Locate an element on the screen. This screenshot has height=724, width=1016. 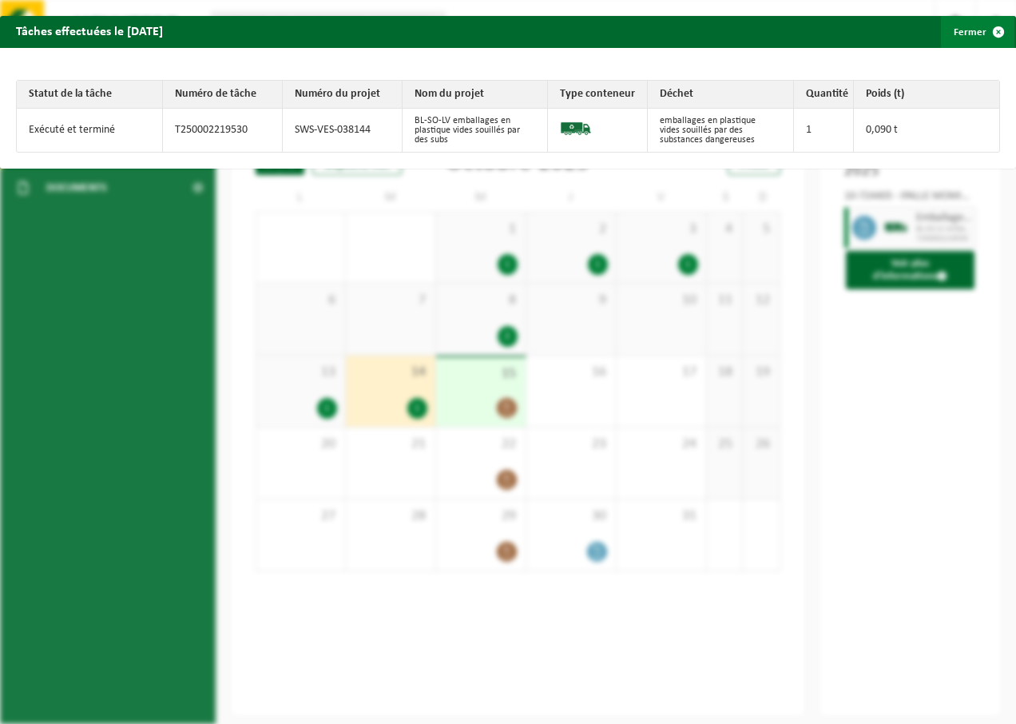
td: Exécuté et terminé is located at coordinates (89, 130).